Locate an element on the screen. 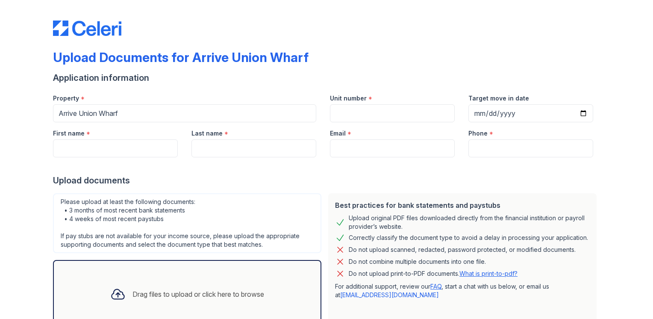 The width and height of the screenshot is (653, 319). label: Target move in date is located at coordinates (499, 98).